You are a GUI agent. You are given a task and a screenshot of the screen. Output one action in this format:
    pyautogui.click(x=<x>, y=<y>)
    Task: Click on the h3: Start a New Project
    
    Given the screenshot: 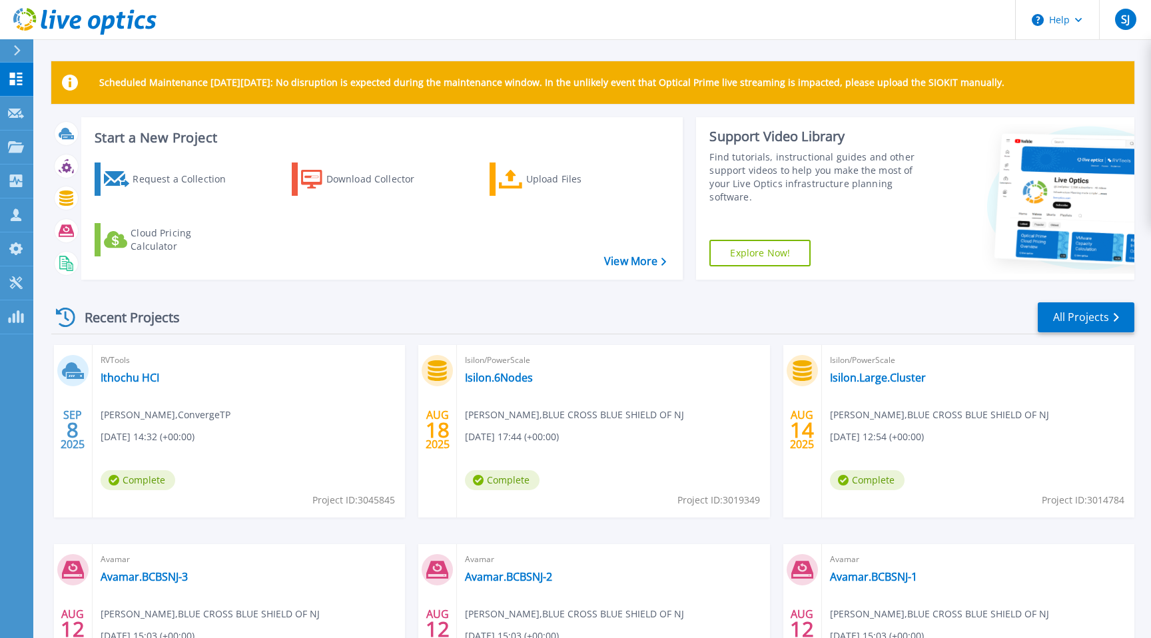 What is the action you would take?
    pyautogui.click(x=380, y=138)
    